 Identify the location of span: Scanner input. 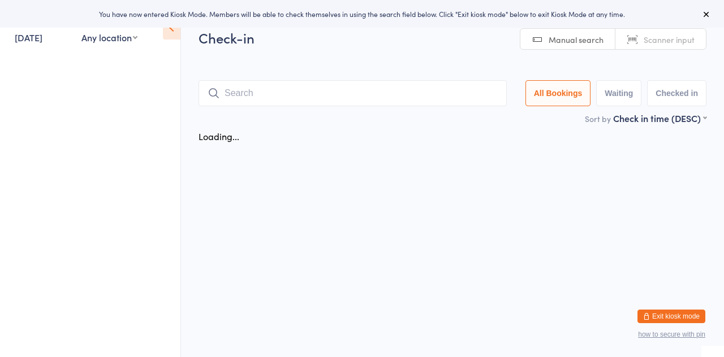
(669, 40).